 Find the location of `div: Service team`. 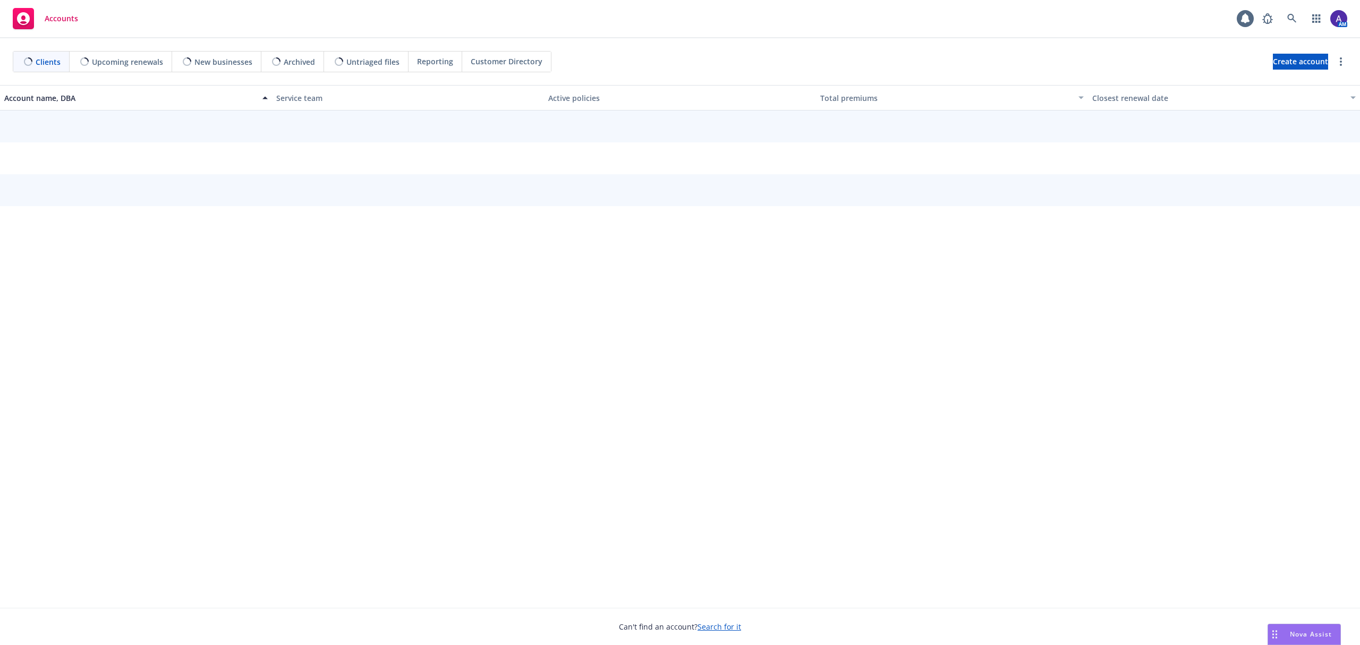

div: Service team is located at coordinates (408, 98).